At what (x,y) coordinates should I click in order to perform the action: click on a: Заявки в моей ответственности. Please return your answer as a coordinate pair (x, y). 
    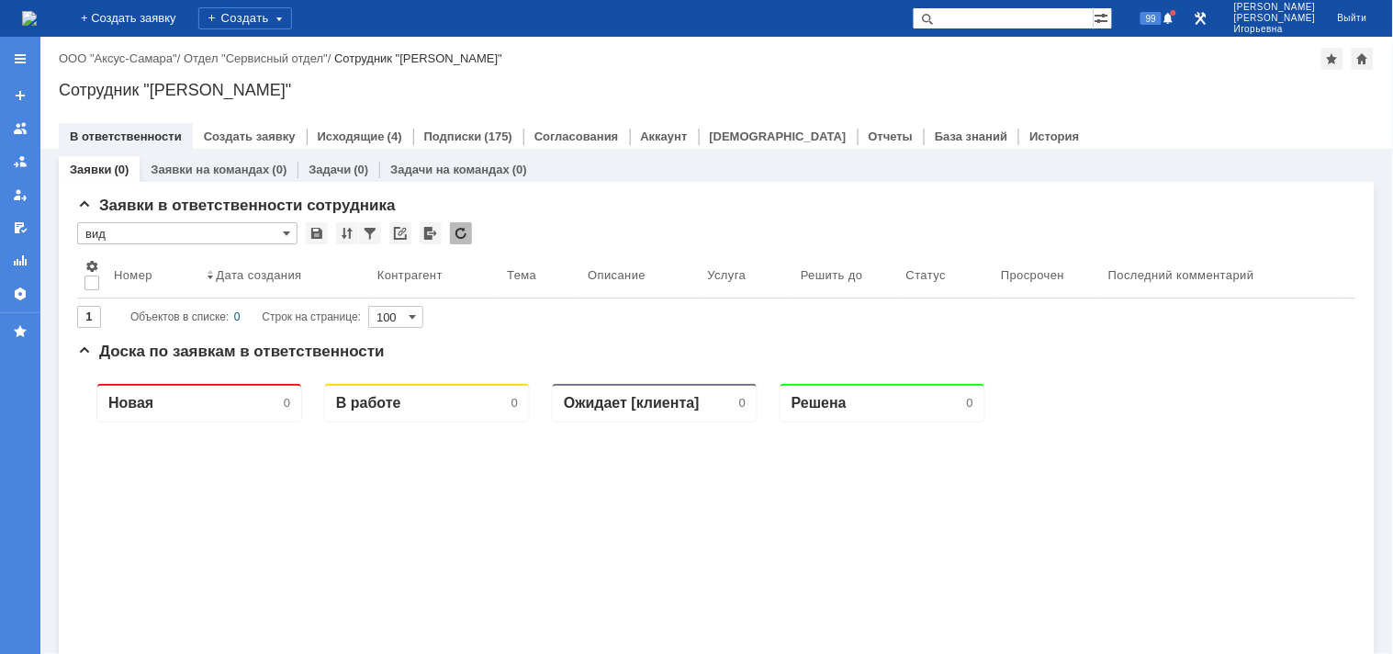
    Looking at the image, I should click on (20, 162).